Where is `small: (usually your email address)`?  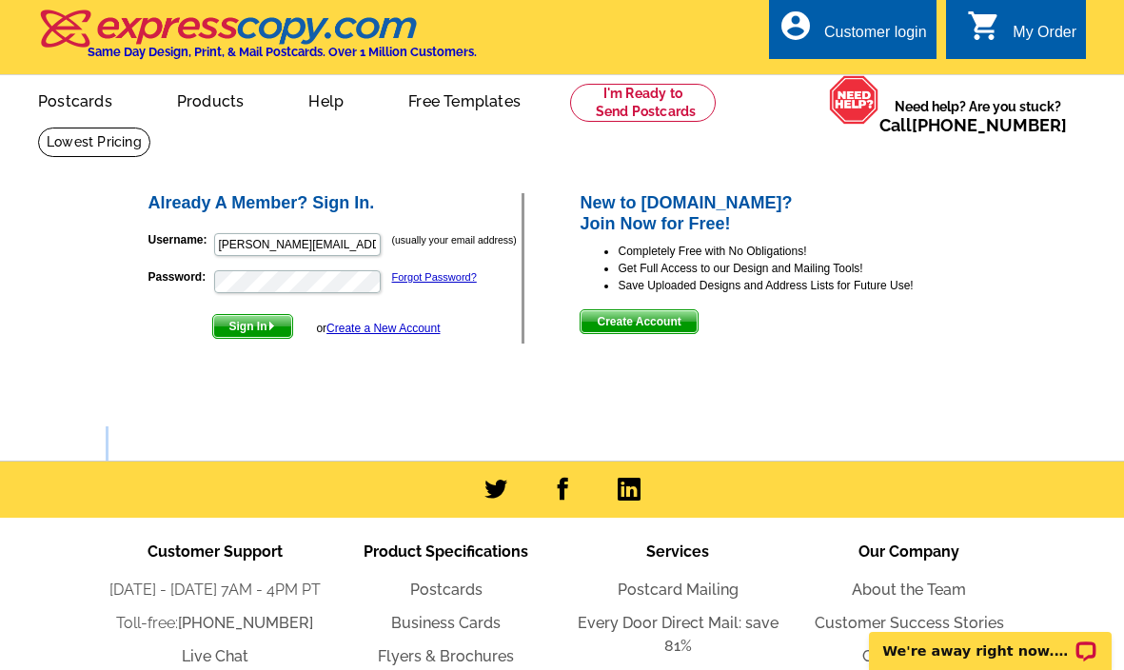 small: (usually your email address) is located at coordinates (454, 240).